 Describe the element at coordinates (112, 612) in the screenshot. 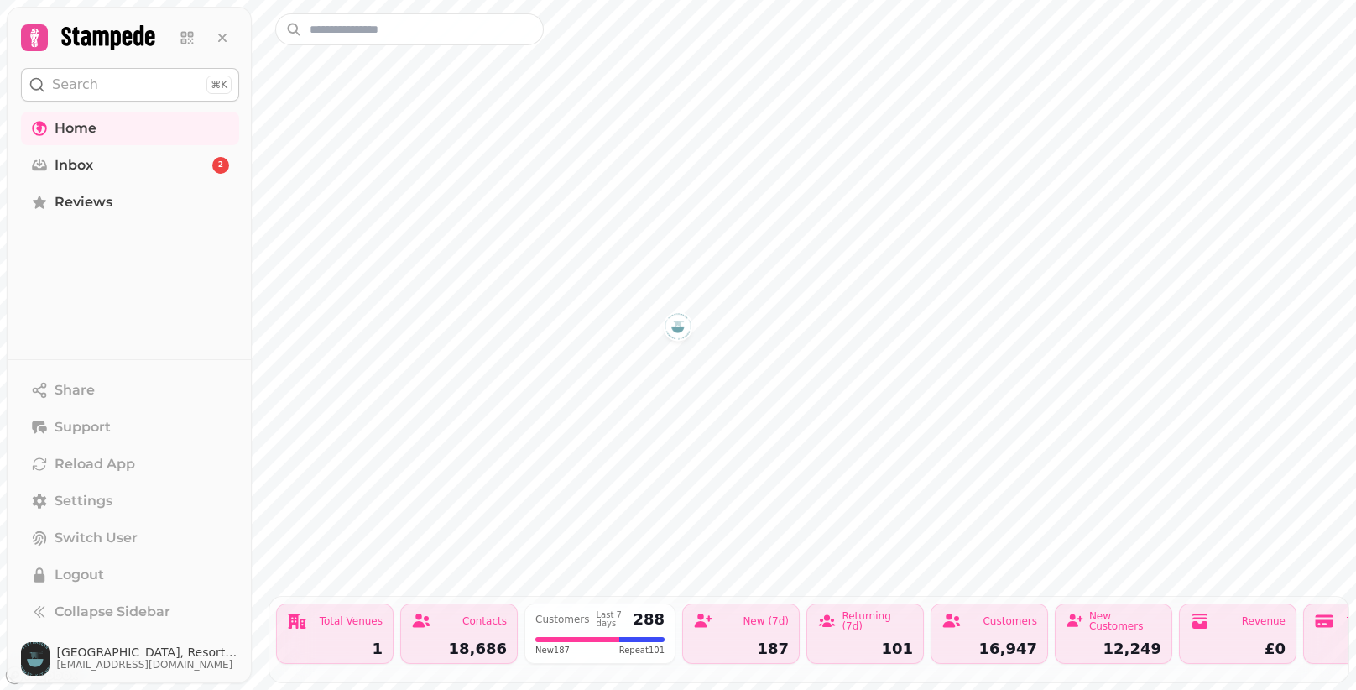

I see `span: Collapse Sidebar` at that location.